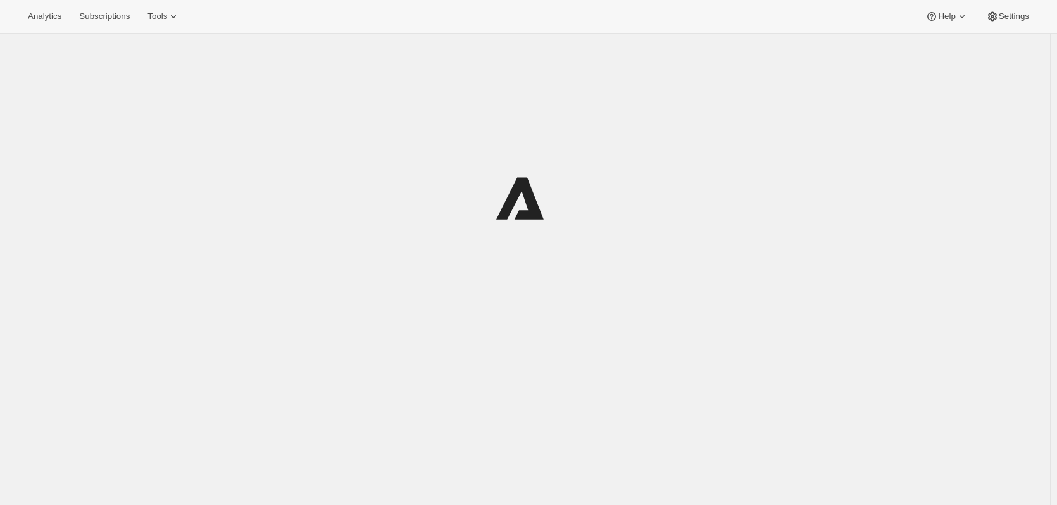 This screenshot has width=1057, height=505. I want to click on span: Subscriptions, so click(104, 16).